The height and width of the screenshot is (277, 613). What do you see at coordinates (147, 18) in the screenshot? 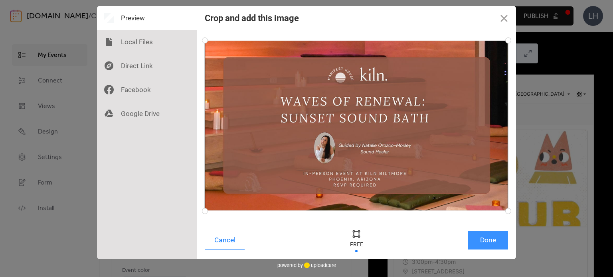
I see `div: Preview` at bounding box center [147, 18].